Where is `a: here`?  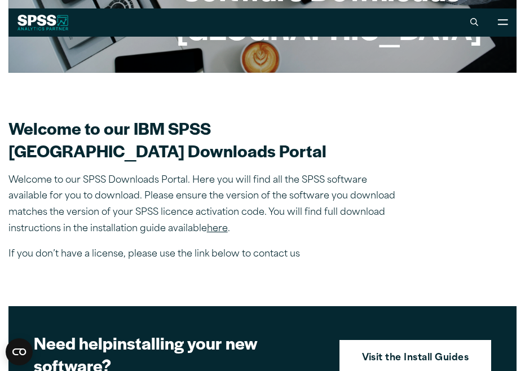 a: here is located at coordinates (217, 229).